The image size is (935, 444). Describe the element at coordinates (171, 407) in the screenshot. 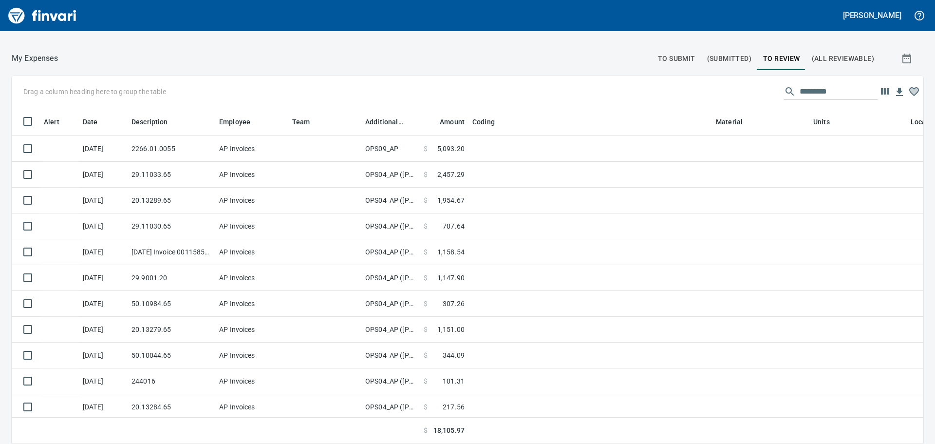

I see `td: 20.13284.65` at that location.